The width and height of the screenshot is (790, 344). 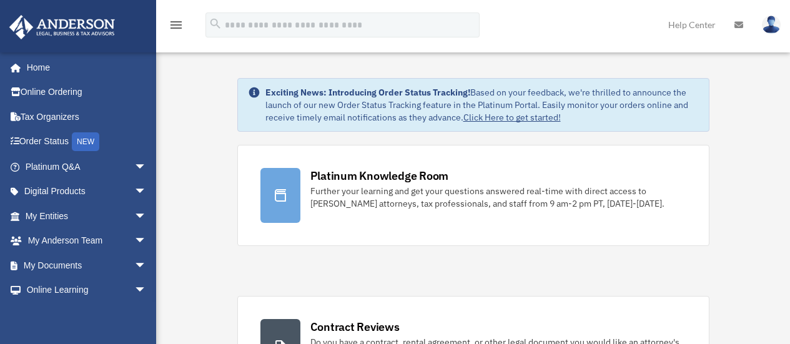 What do you see at coordinates (368, 92) in the screenshot?
I see `strong: Exciting News: Introducing Order Status Tracking!` at bounding box center [368, 92].